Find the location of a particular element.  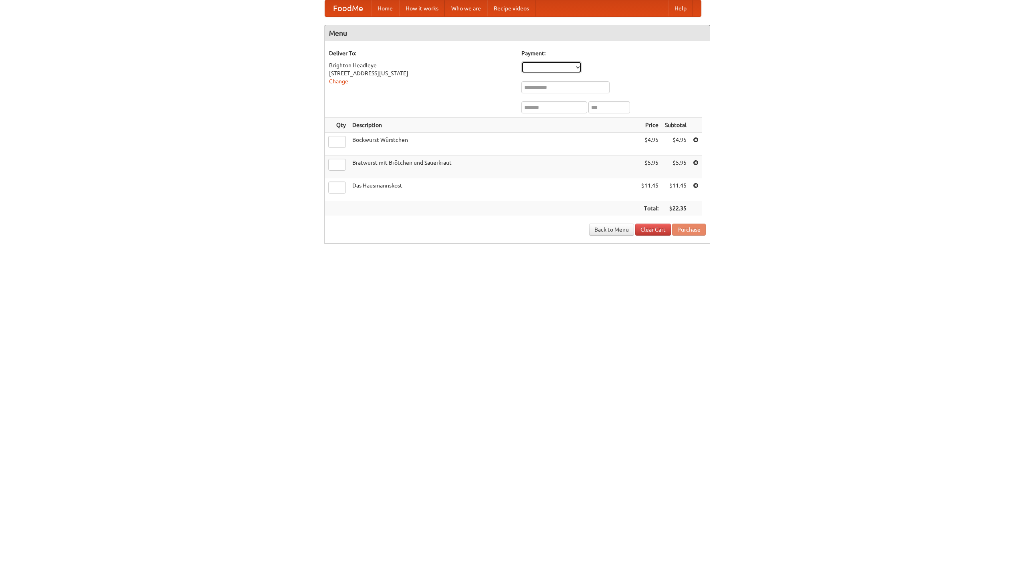

td: Bockwurst Würstchen is located at coordinates (493, 144).